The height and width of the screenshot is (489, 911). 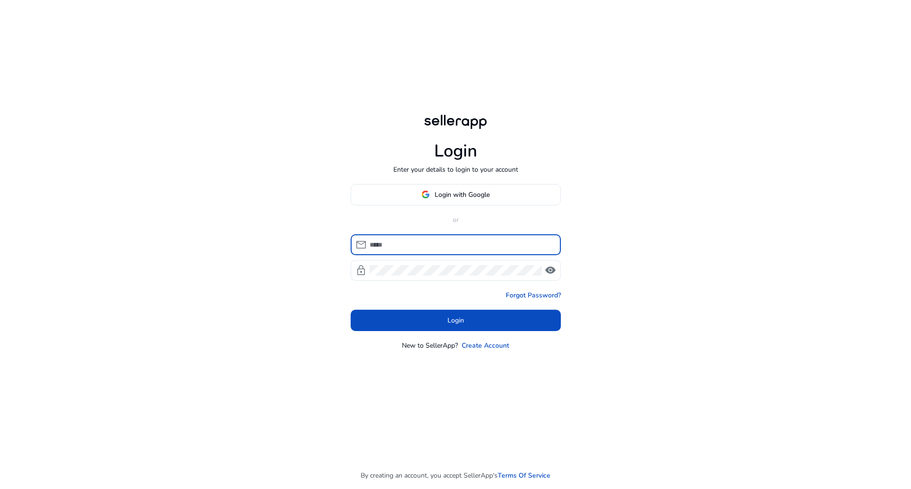 I want to click on h1: Login, so click(x=455, y=151).